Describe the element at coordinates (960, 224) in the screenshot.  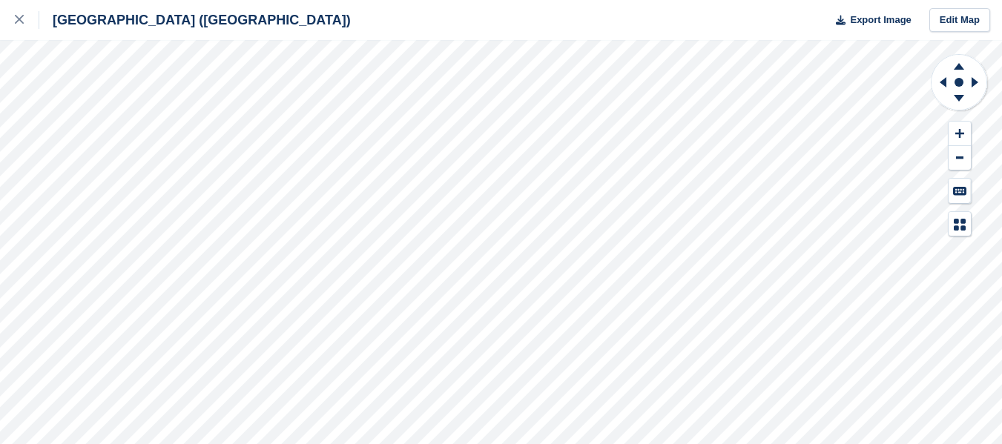
I see `button: Map Legend` at that location.